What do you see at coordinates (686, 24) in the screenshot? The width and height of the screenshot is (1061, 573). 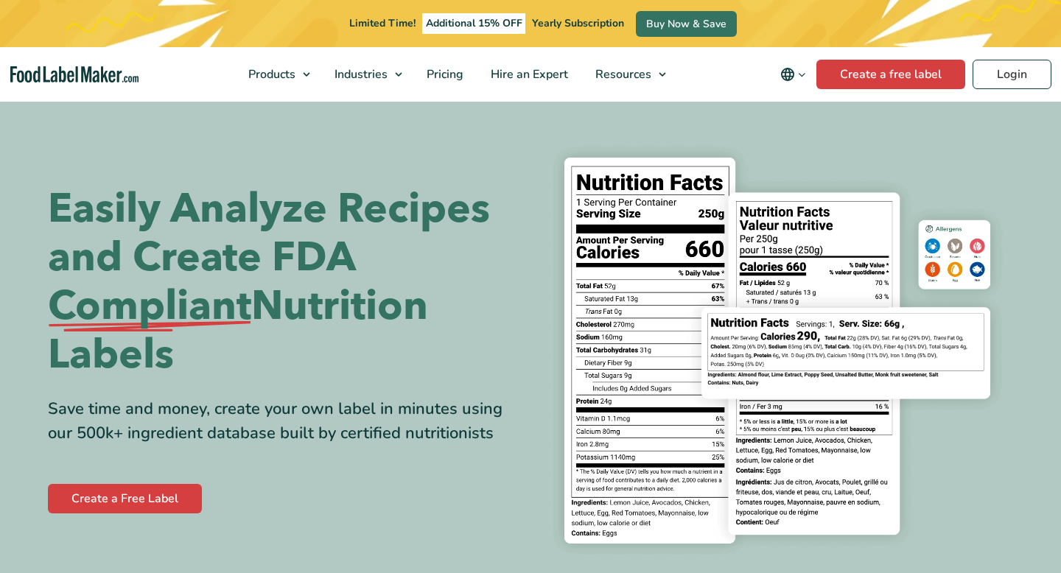 I see `a: Buy Now & Save` at bounding box center [686, 24].